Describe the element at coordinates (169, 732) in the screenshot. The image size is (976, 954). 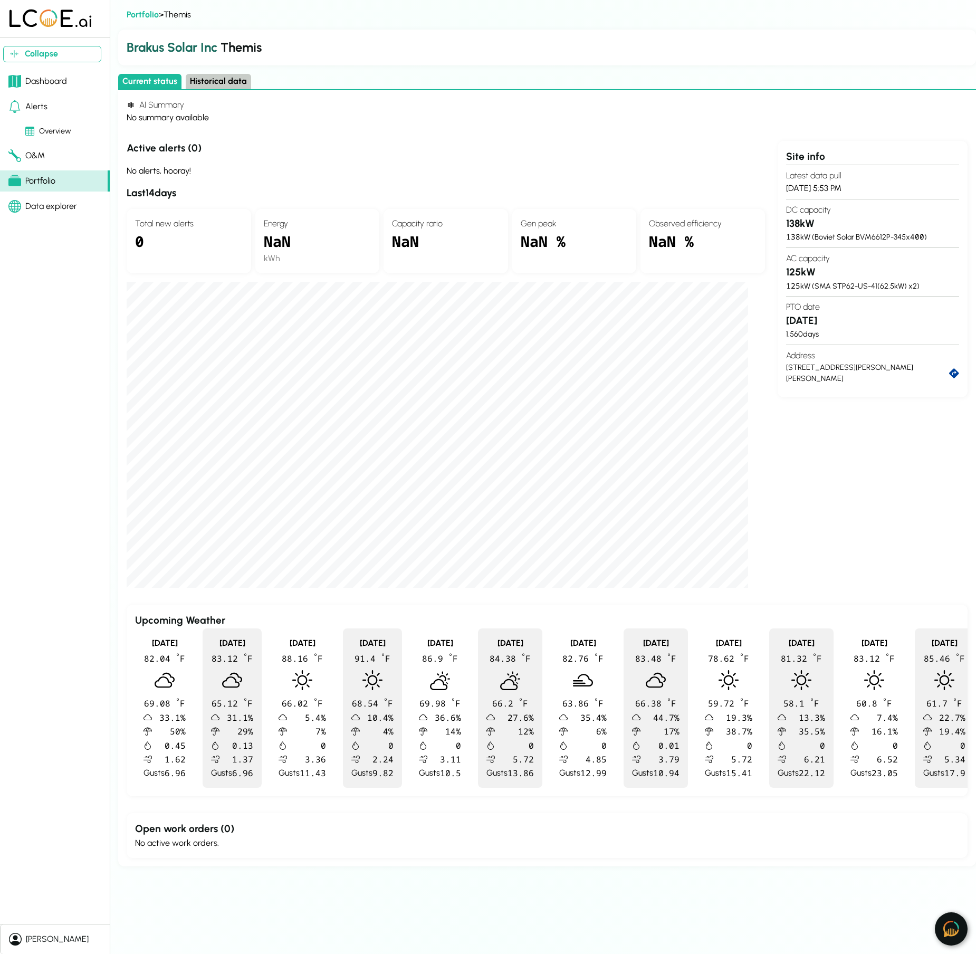
I see `span: 50 %` at that location.